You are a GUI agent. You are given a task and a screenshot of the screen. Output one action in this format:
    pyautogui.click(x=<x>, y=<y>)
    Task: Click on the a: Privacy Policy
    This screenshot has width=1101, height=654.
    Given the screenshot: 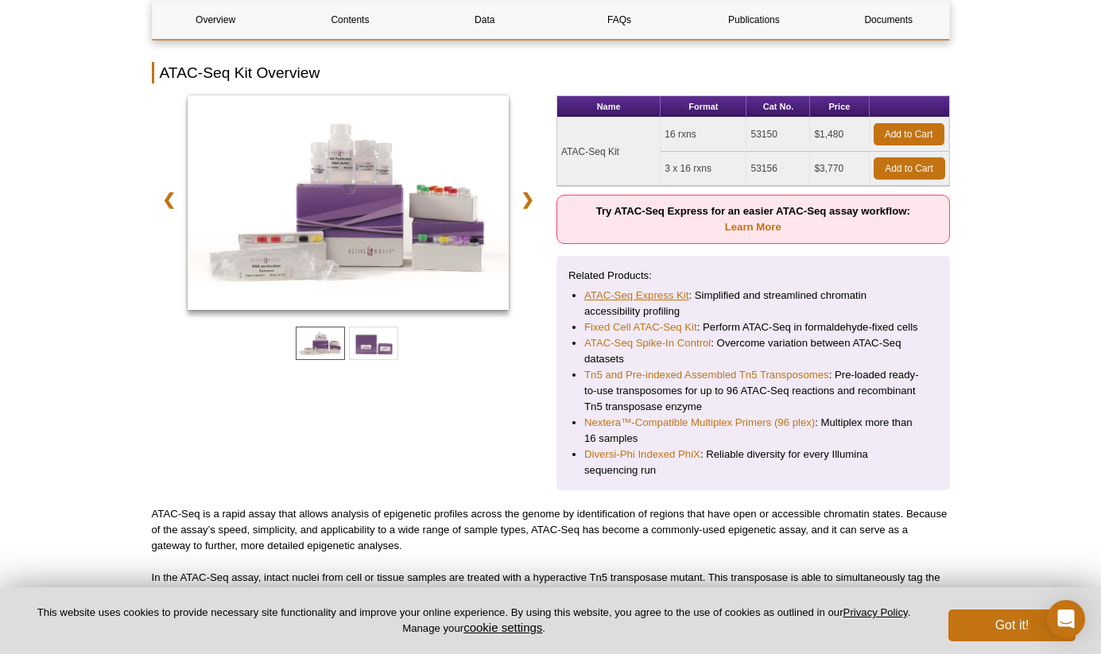 What is the action you would take?
    pyautogui.click(x=875, y=612)
    